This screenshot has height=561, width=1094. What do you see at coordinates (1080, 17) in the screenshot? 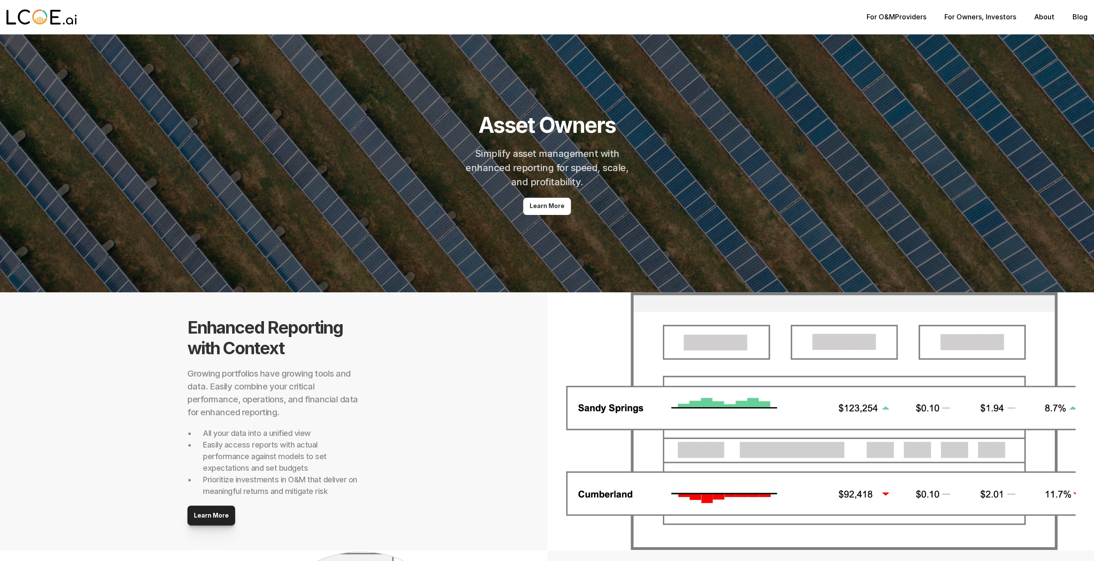
I see `a: Blog` at bounding box center [1080, 17].